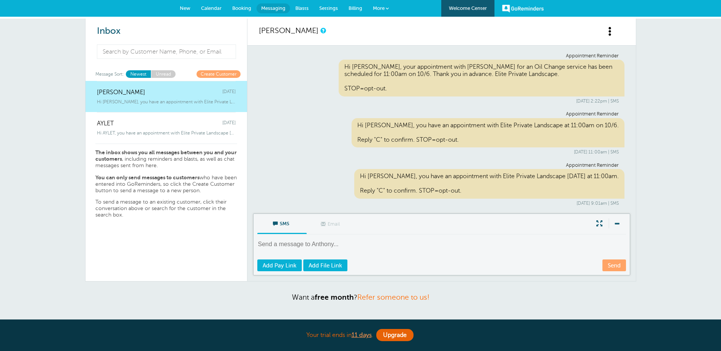 The width and height of the screenshot is (721, 351). What do you see at coordinates (361, 335) in the screenshot?
I see `b: 11 days` at bounding box center [361, 335].